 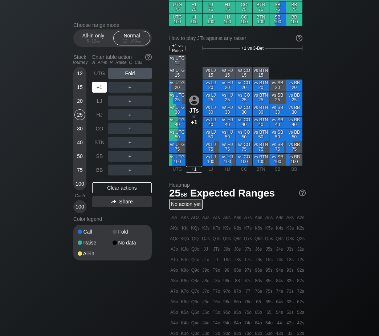 I want to click on div: T4s, so click(x=279, y=259).